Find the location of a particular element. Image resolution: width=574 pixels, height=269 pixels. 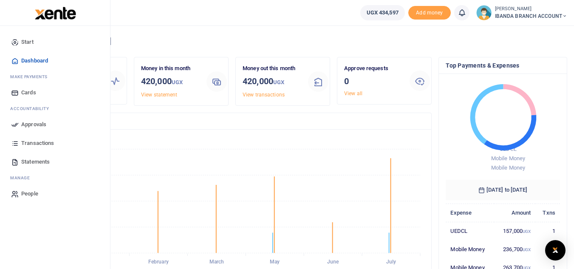

li: Ac is located at coordinates (55, 108).